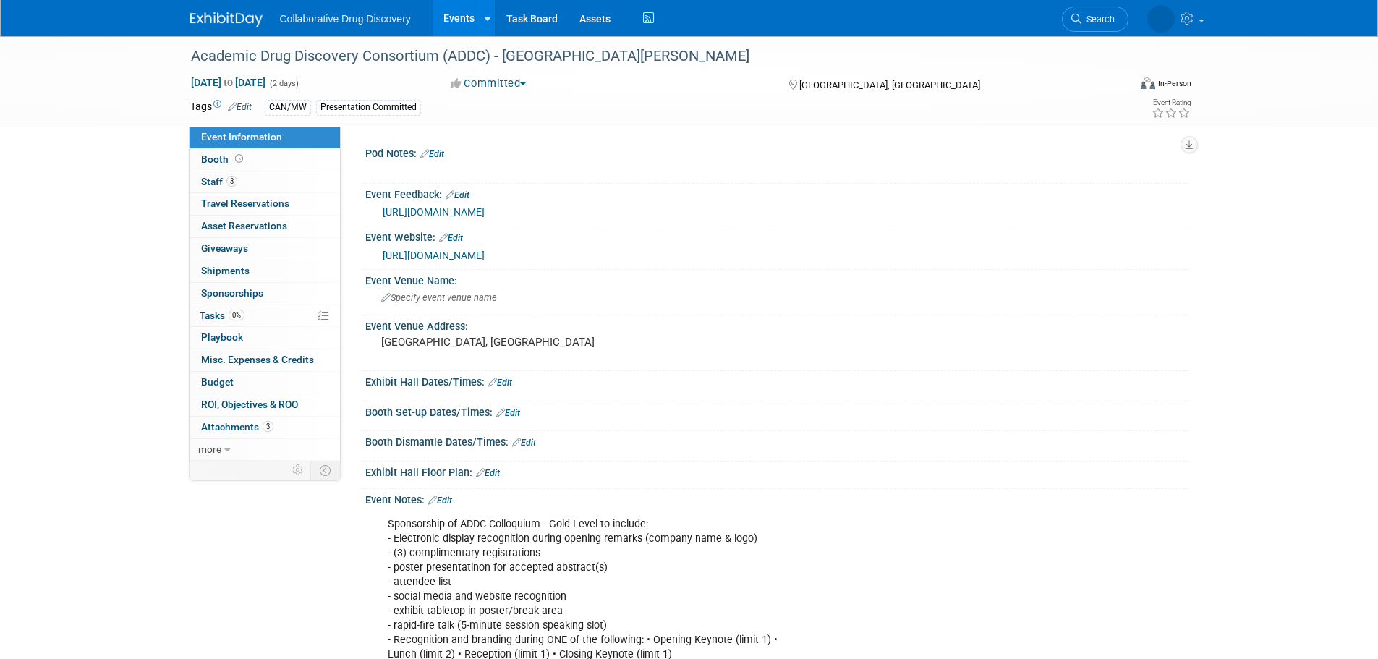  Describe the element at coordinates (224, 248) in the screenshot. I see `span: Giveaways` at that location.